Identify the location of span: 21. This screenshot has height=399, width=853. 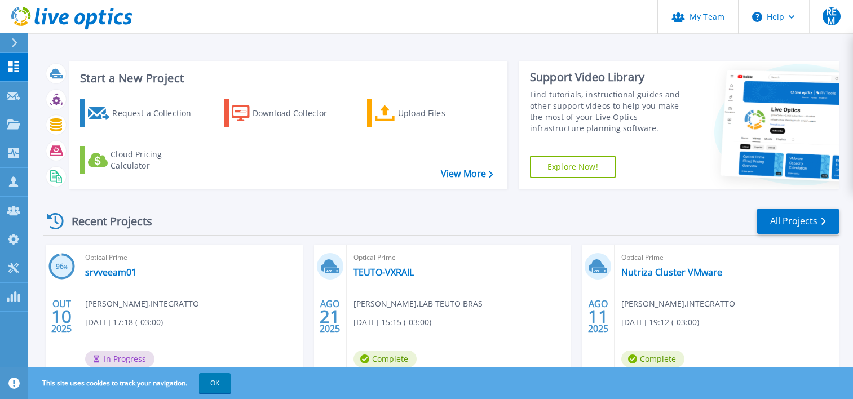
(330, 316).